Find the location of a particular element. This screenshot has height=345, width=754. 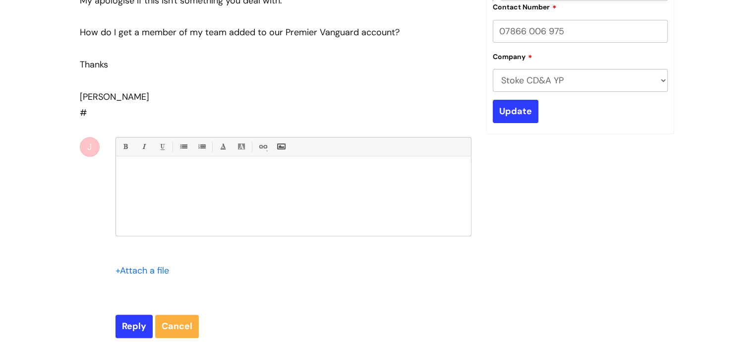

a: • Unordered List (Ctrl-Shift-7) is located at coordinates (183, 146).